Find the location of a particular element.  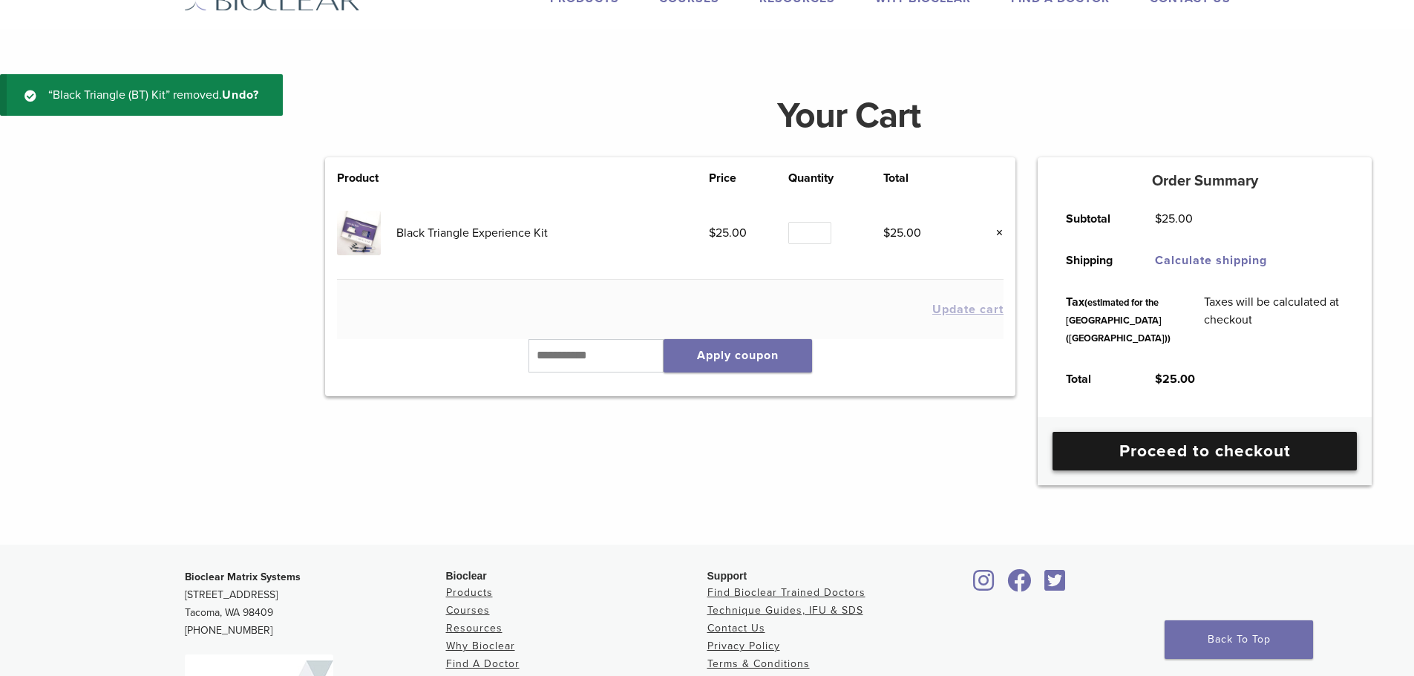

a: Why Bioclear is located at coordinates (480, 646).